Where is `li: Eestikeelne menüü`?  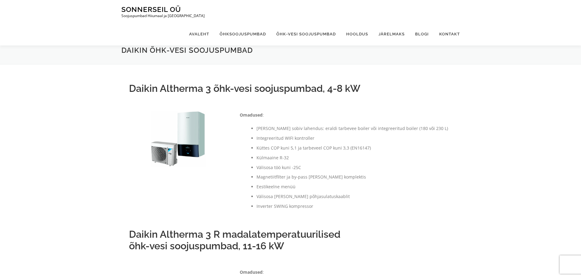 li: Eestikeelne menüü is located at coordinates (352, 187).